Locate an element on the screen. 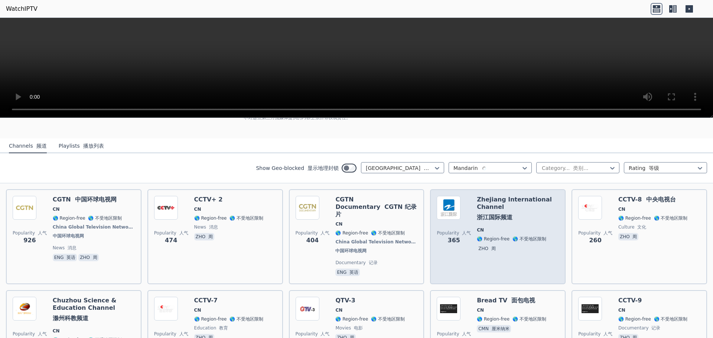 The width and height of the screenshot is (713, 338). font: 教育 is located at coordinates (223, 328).